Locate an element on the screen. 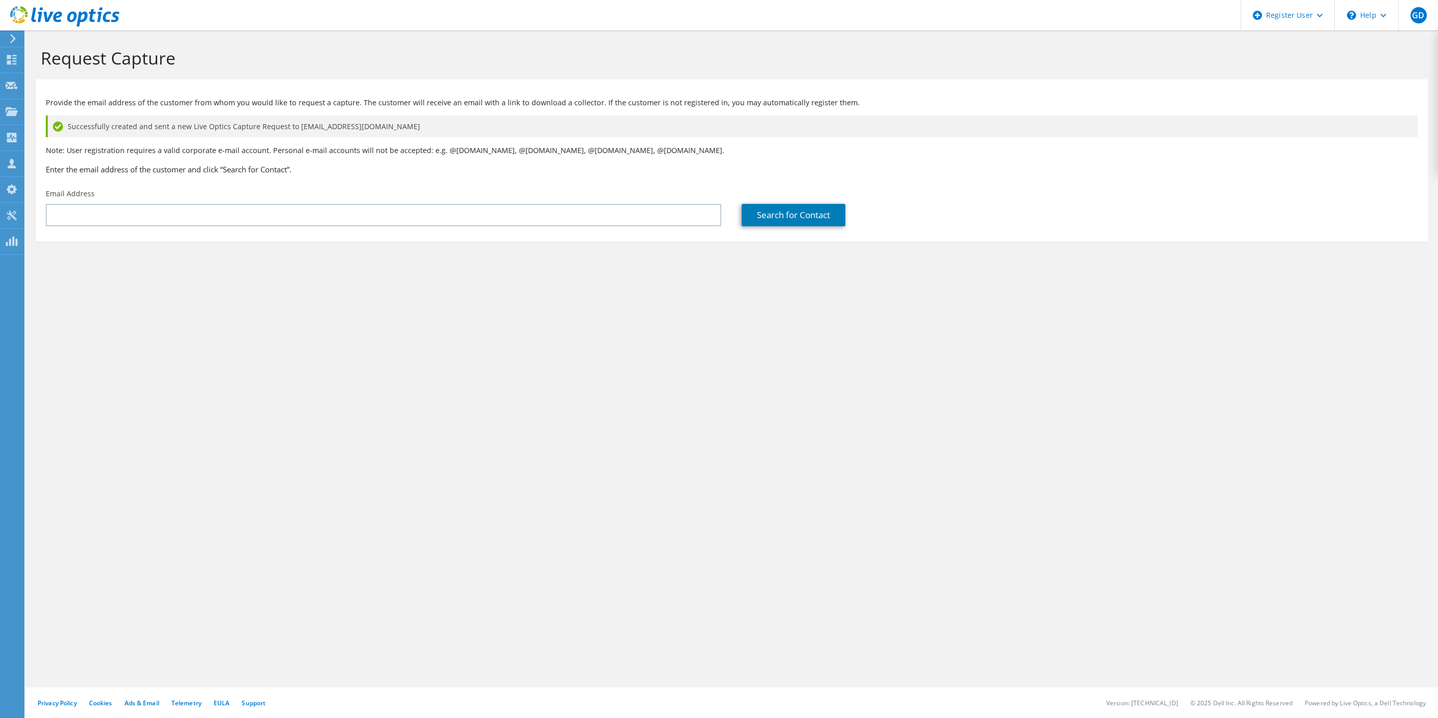  p: Provide the email address of the customer from whom you would like to request a capture. The cust... is located at coordinates (731, 103).